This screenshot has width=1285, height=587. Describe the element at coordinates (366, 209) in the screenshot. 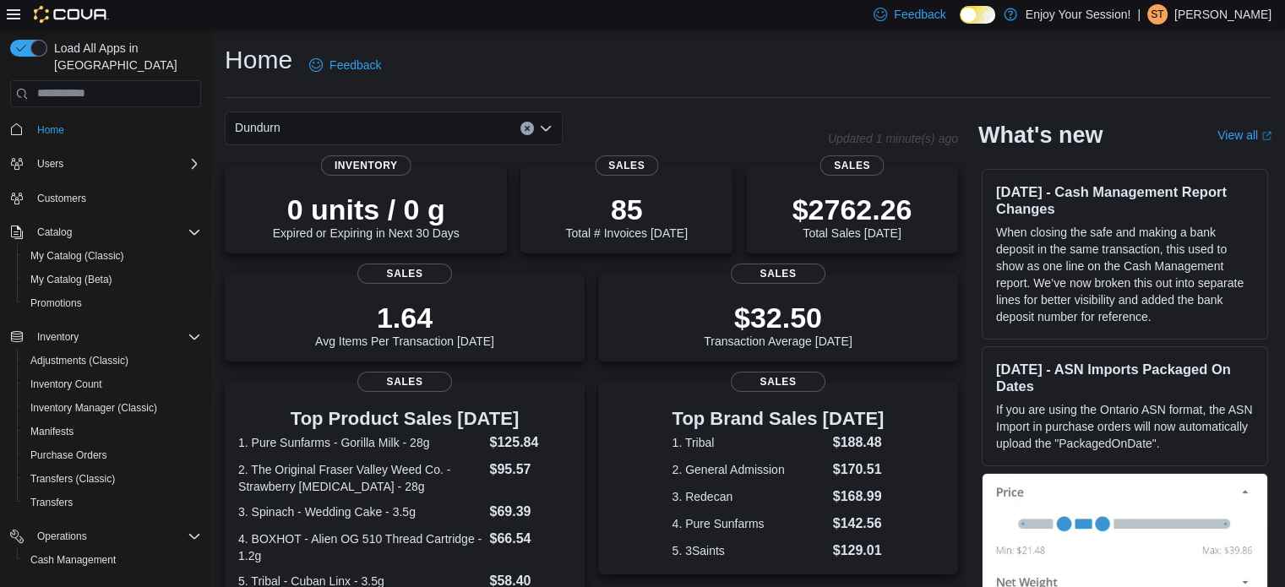

I see `p: 0 units / 0 g` at that location.